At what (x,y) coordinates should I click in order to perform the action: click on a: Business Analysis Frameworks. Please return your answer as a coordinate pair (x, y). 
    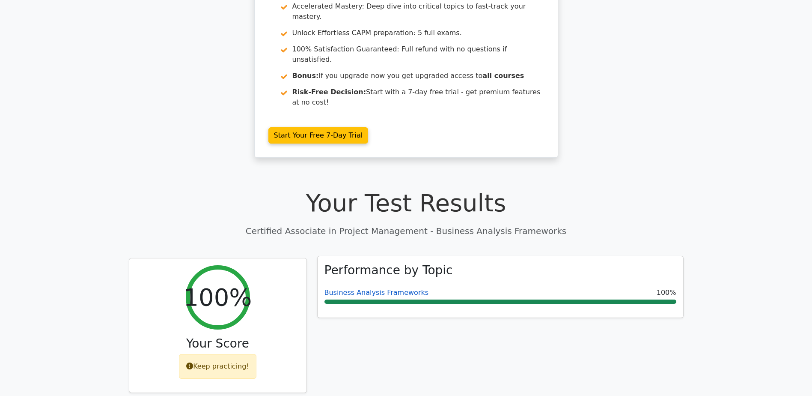
    Looking at the image, I should click on (377, 292).